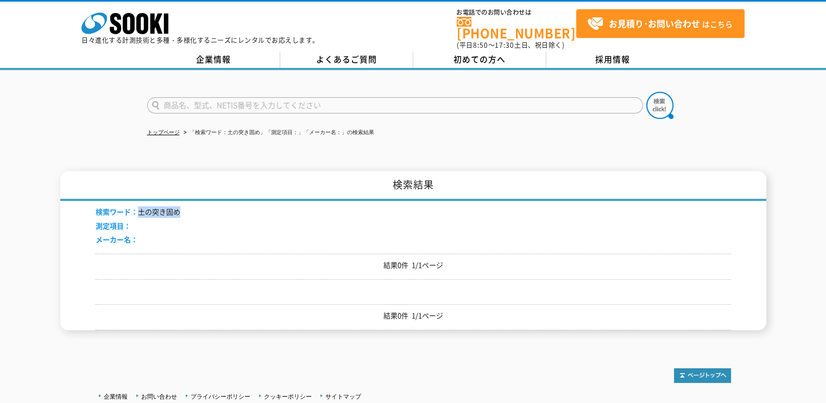 This screenshot has height=403, width=826. What do you see at coordinates (517, 12) in the screenshot?
I see `span: お電話でのお問い合わせは` at bounding box center [517, 12].